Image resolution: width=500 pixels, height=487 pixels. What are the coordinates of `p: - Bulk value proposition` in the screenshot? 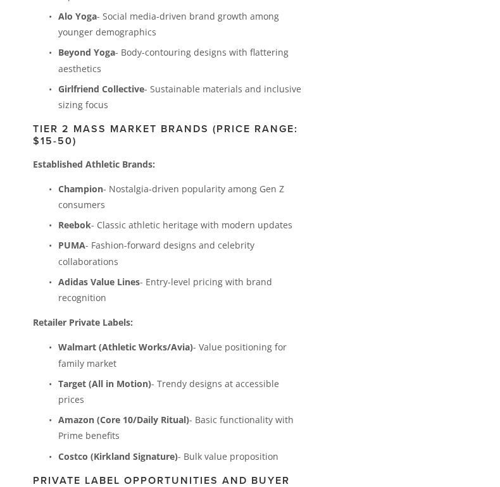 It's located at (182, 456).